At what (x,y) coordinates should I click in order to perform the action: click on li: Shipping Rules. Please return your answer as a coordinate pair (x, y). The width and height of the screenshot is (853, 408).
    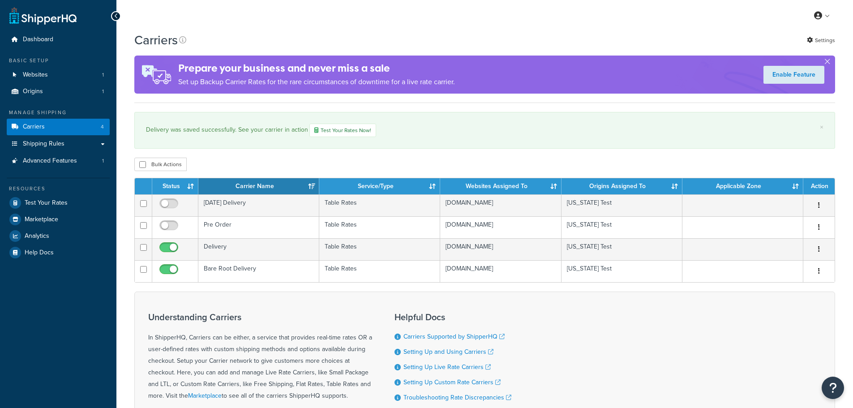
    Looking at the image, I should click on (58, 144).